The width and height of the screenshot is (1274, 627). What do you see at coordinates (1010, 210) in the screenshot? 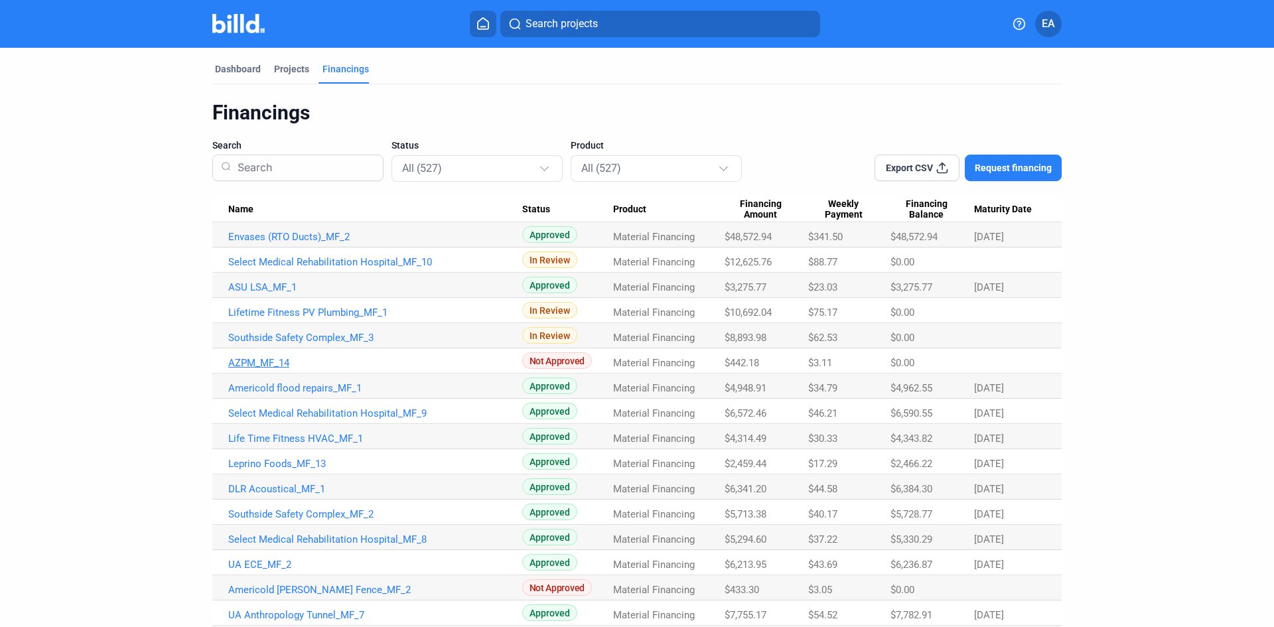
I see `div: Maturity Date` at bounding box center [1010, 210].